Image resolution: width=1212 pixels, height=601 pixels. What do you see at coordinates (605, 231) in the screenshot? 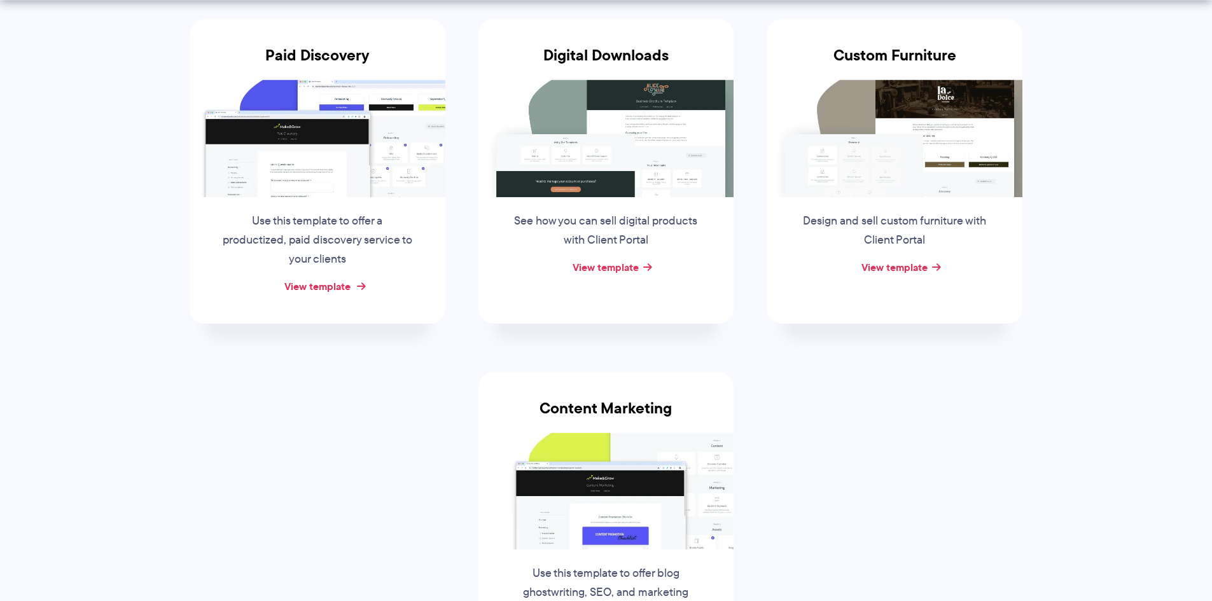
I see `p: See how you can sell digital products with Client Portal` at bounding box center [605, 231].